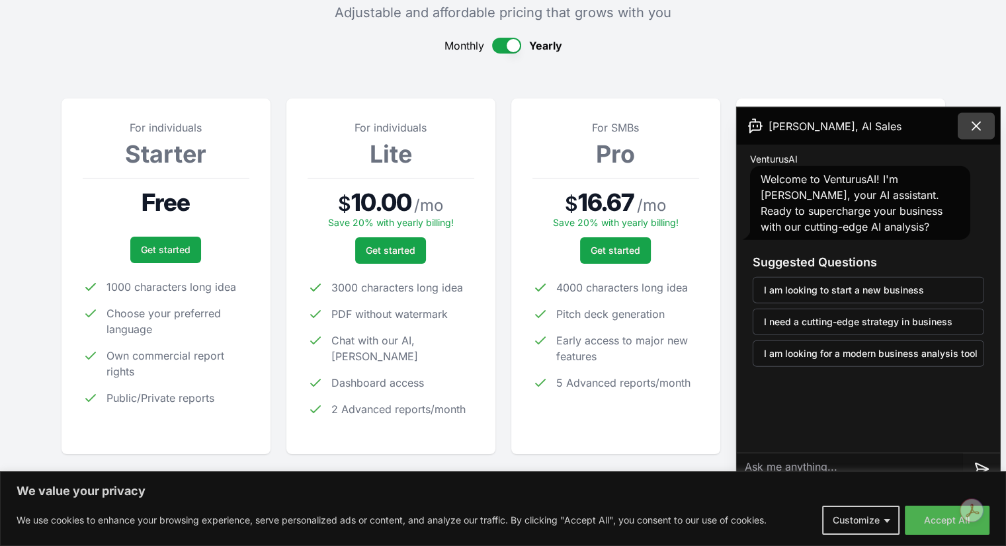  I want to click on span: Pitch deck generation, so click(610, 314).